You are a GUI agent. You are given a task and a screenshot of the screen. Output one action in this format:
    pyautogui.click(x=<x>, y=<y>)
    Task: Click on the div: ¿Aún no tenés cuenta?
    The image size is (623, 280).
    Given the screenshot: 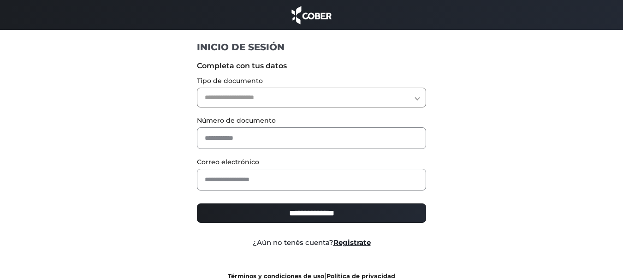 What is the action you would take?
    pyautogui.click(x=311, y=243)
    